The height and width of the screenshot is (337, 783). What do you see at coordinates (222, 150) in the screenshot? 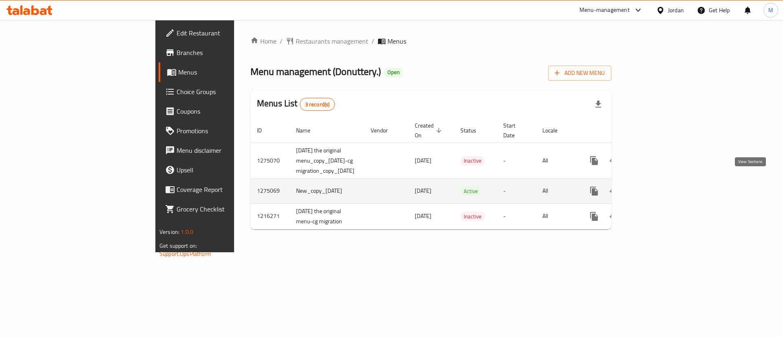
I see `a: Menu disclaimer` at bounding box center [222, 150].